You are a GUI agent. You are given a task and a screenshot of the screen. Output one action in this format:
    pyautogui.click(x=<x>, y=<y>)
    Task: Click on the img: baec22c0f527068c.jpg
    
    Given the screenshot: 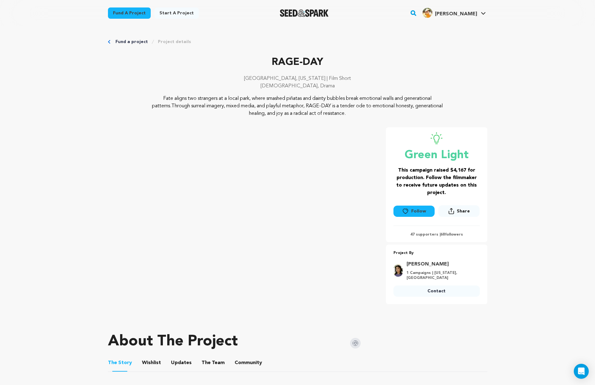 What is the action you would take?
    pyautogui.click(x=428, y=13)
    